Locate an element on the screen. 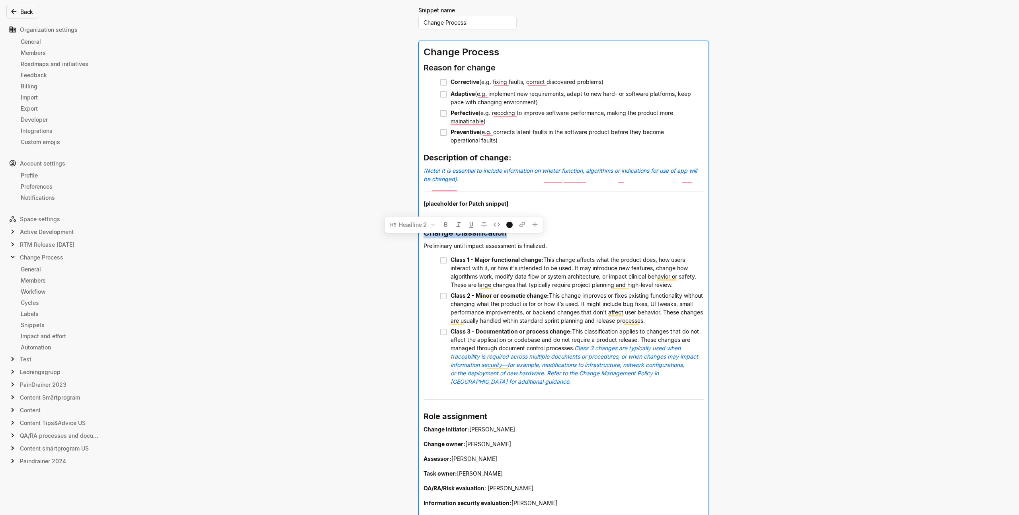 This screenshot has width=1019, height=515. span: (e.g. fixing faults, correct discovered problems) is located at coordinates (541, 82).